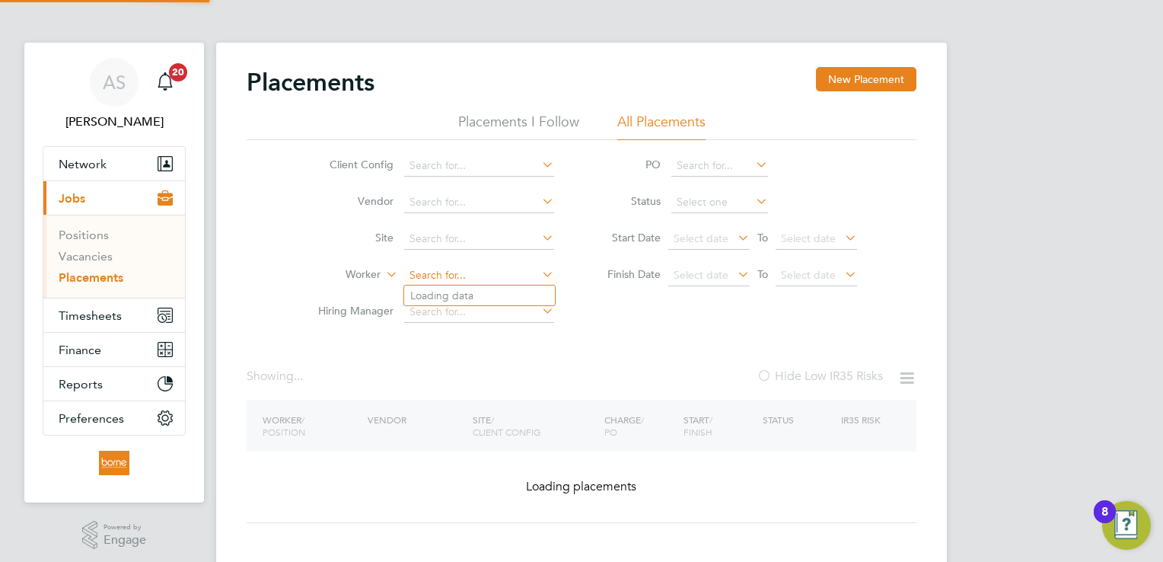  I want to click on button: Timesheets, so click(114, 315).